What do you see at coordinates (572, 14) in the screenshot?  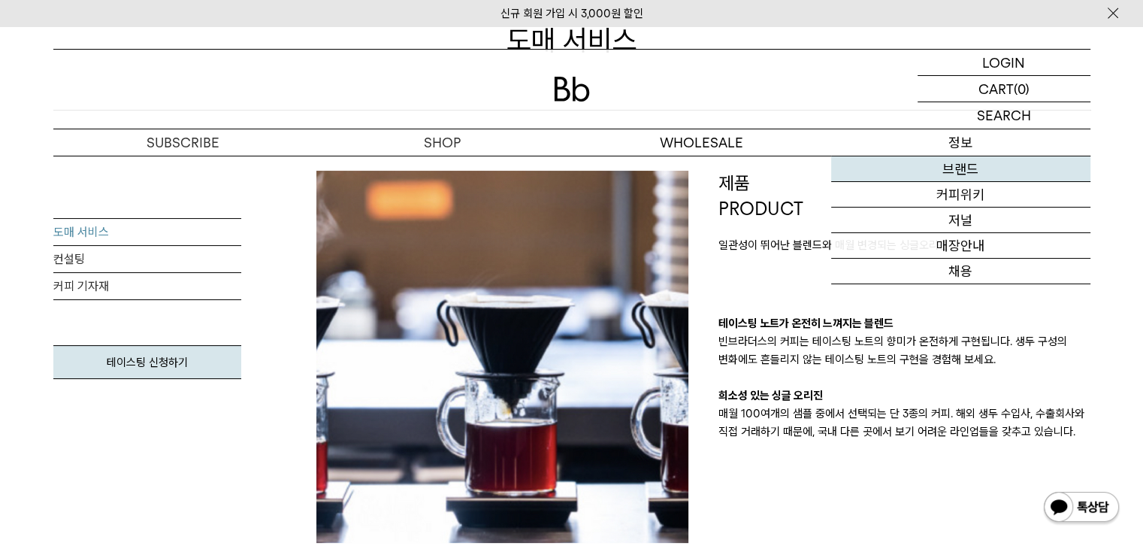 I see `a: 신규 회원 가입 시 3,000원 할인` at bounding box center [572, 14].